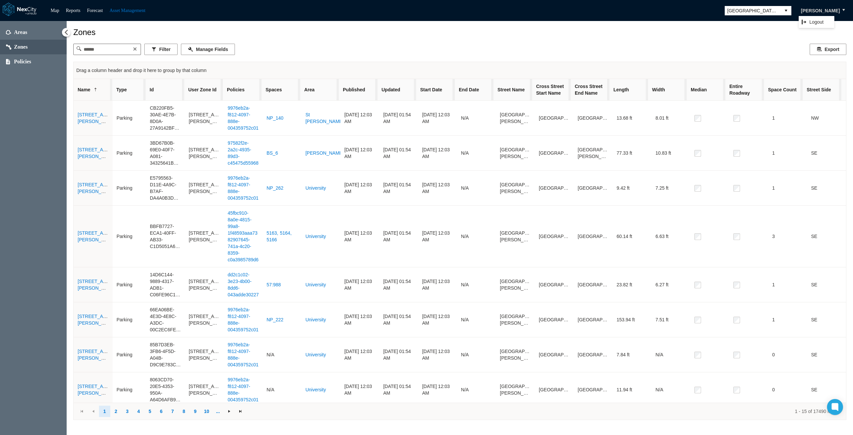 The image size is (853, 435). I want to click on a: Go to the next page, so click(229, 411).